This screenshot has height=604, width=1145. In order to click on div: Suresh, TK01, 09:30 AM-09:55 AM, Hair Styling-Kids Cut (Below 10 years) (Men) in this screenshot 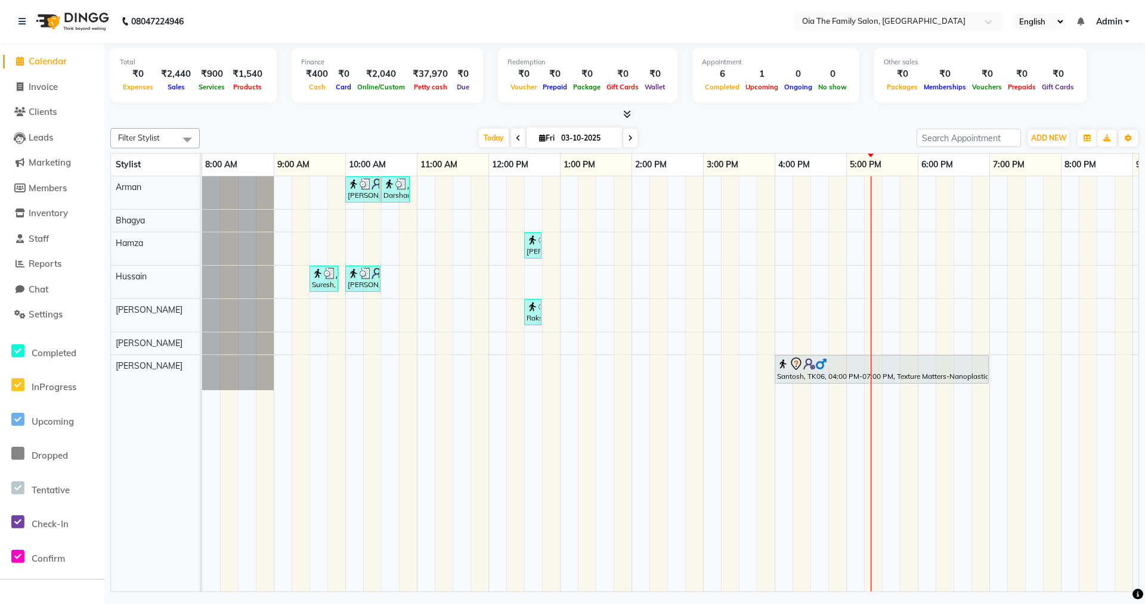, I will do `click(324, 279)`.